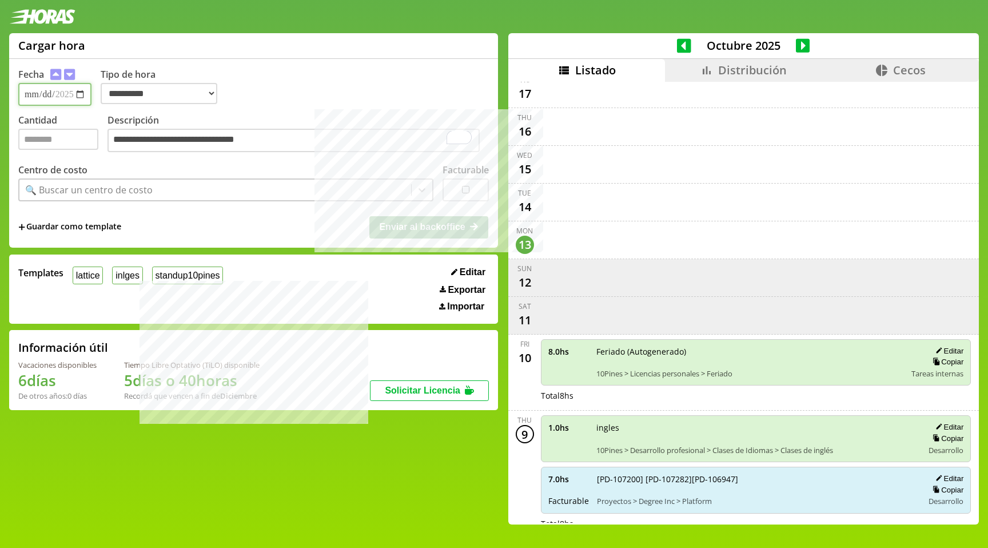 This screenshot has height=548, width=988. What do you see at coordinates (525, 306) in the screenshot?
I see `div: Sat` at bounding box center [525, 306].